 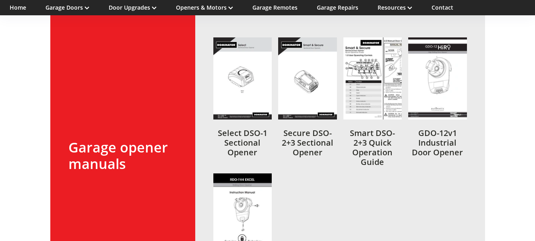 I want to click on a: Resources, so click(x=395, y=7).